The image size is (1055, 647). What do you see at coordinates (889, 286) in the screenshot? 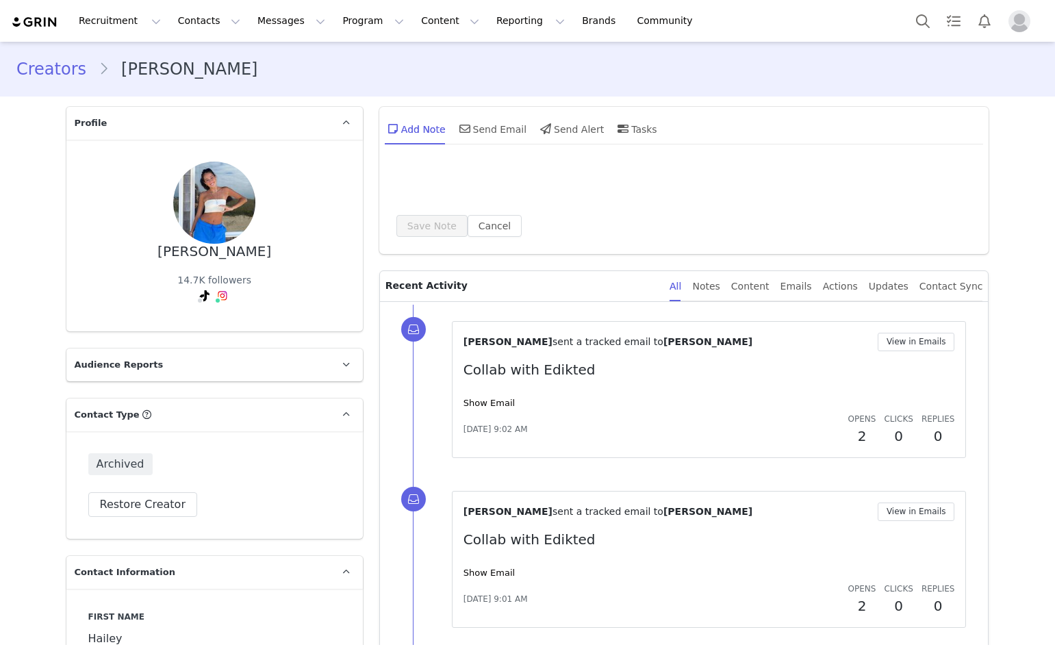
I see `div: Updates` at bounding box center [889, 286].